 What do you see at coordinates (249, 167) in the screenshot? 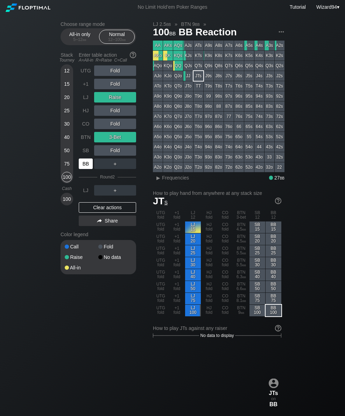
I see `div: 52o` at bounding box center [249, 167].